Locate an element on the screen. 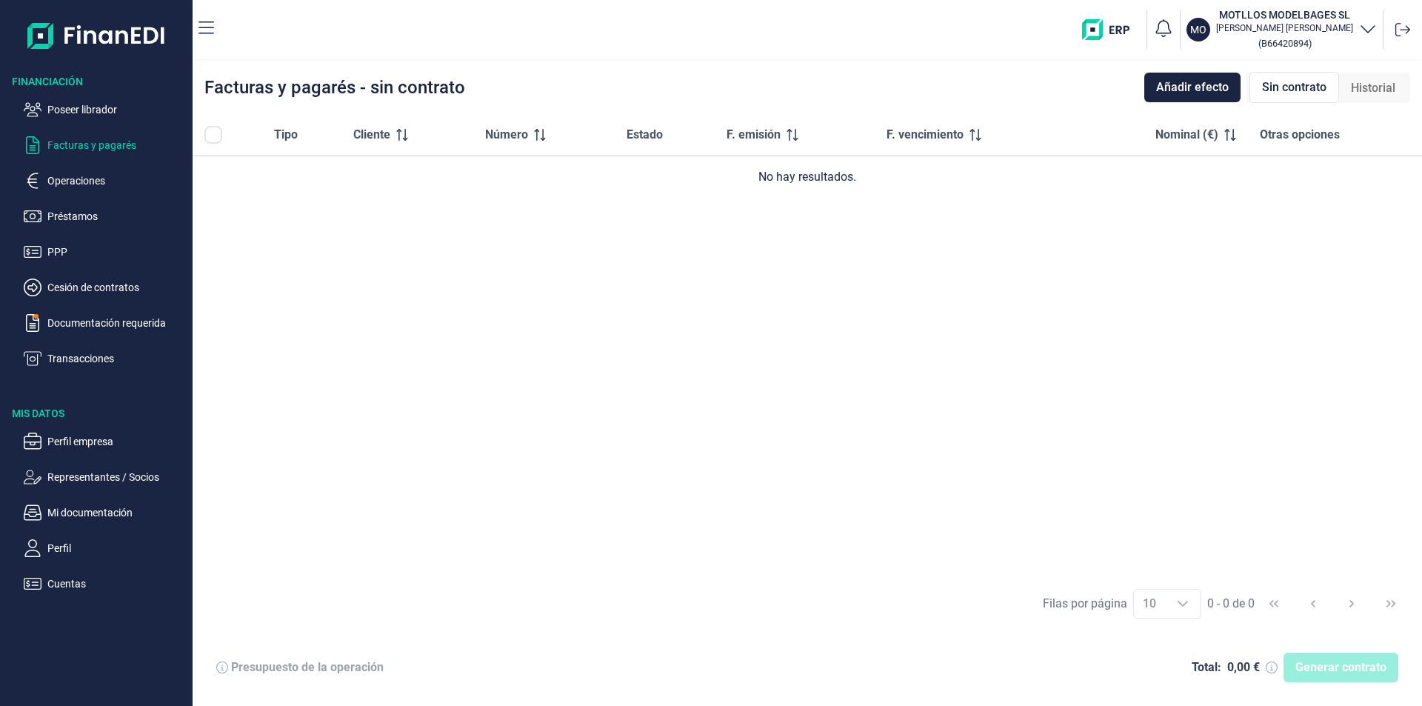  button: Documentación requerida is located at coordinates (105, 323).